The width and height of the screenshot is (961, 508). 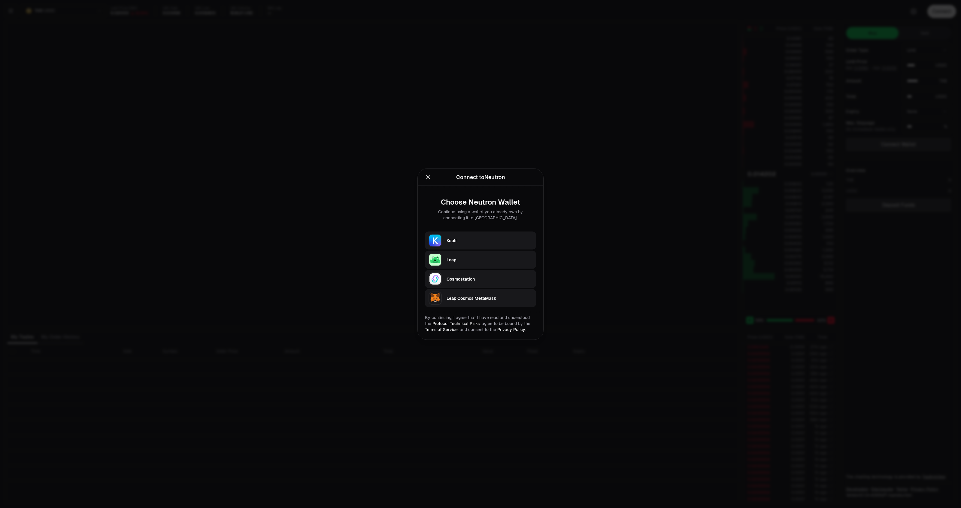 I want to click on a: Privacy Policy., so click(x=512, y=329).